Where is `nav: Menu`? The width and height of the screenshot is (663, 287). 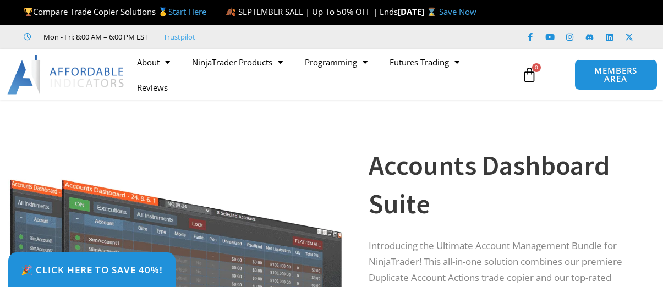 nav: Menu is located at coordinates (321, 75).